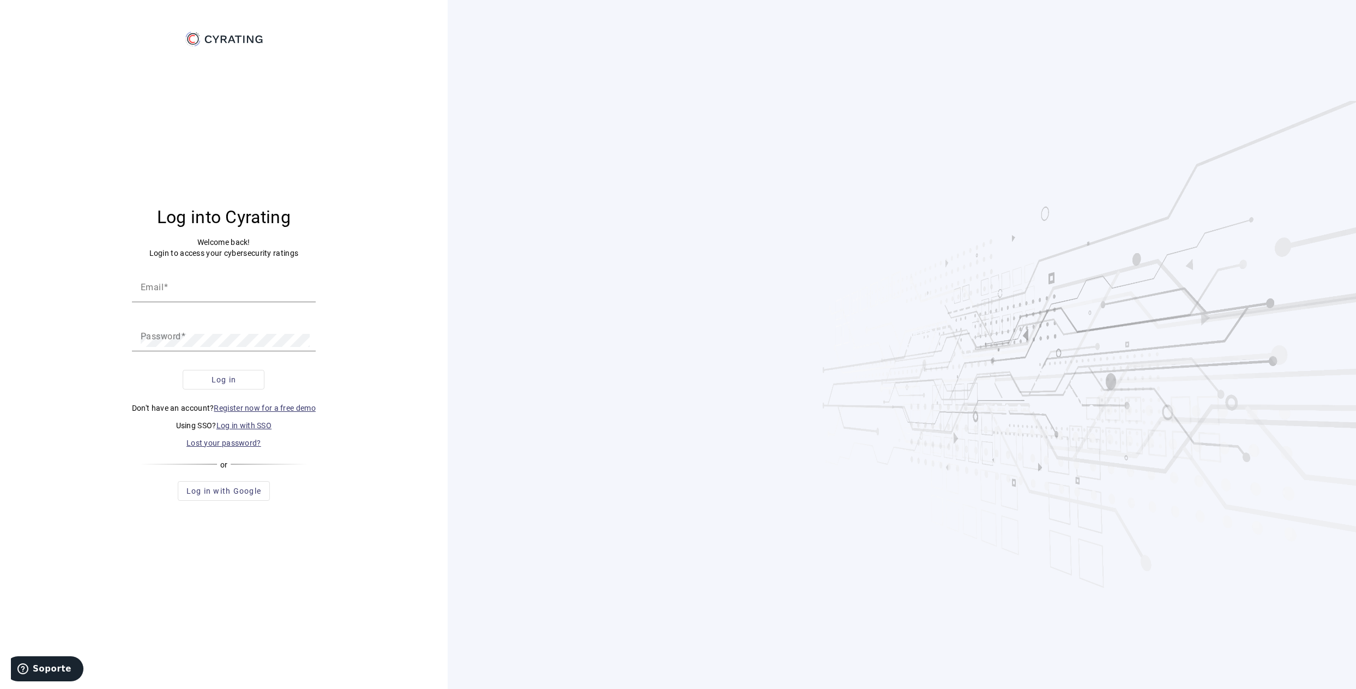 The width and height of the screenshot is (1356, 689). Describe the element at coordinates (161, 335) in the screenshot. I see `mat-label: Password` at that location.